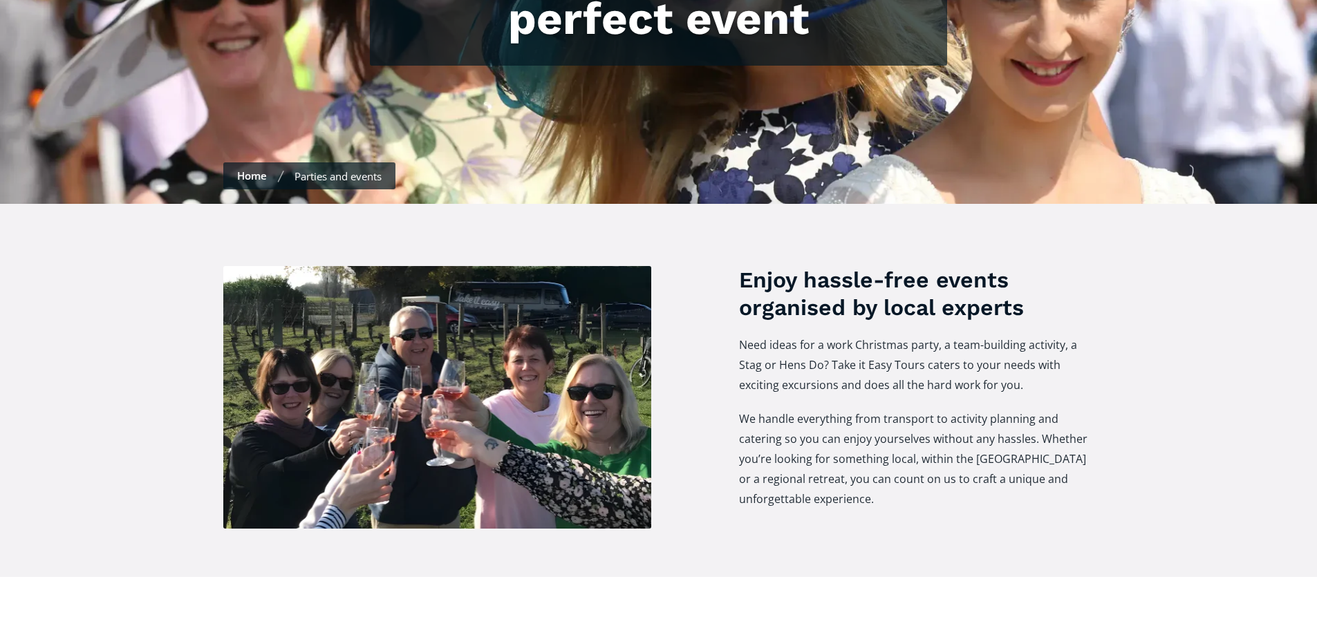 The width and height of the screenshot is (1317, 635). What do you see at coordinates (338, 176) in the screenshot?
I see `div: Parties and events` at bounding box center [338, 176].